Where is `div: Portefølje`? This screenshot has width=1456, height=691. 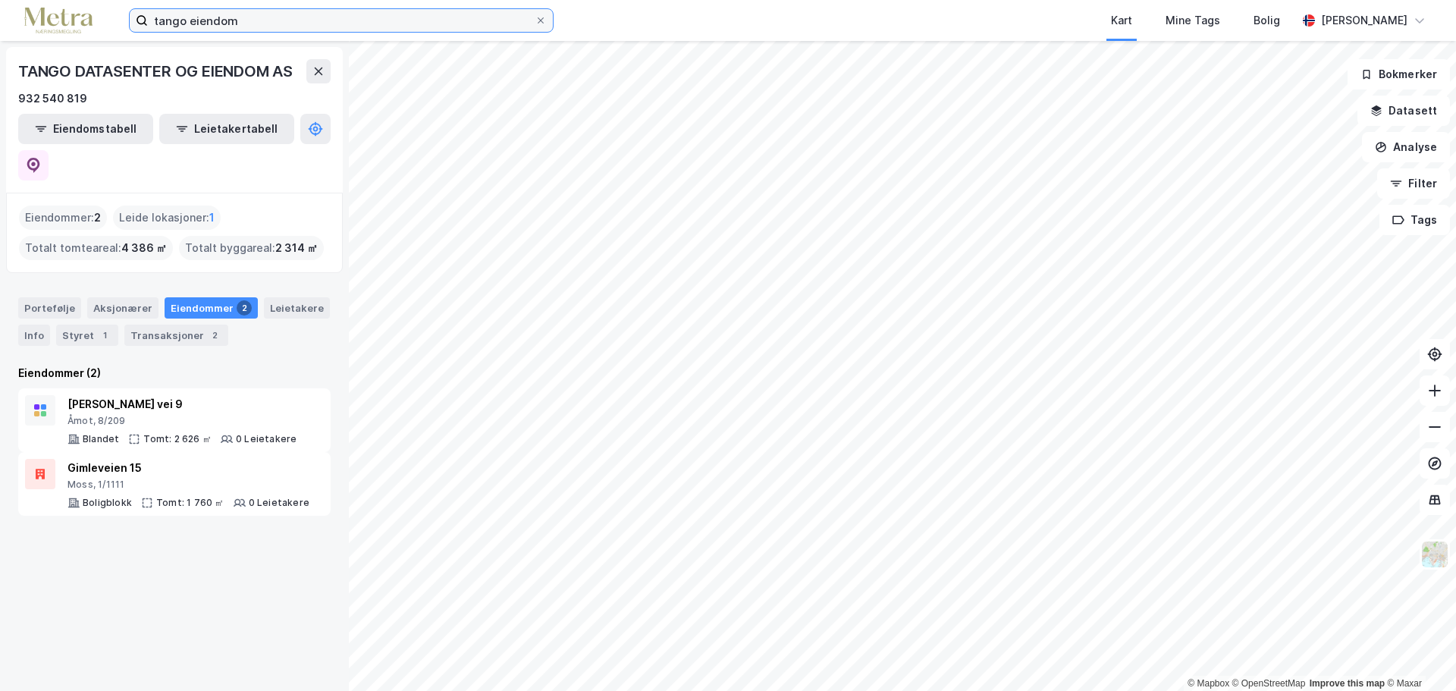
div: Portefølje is located at coordinates (49, 308).